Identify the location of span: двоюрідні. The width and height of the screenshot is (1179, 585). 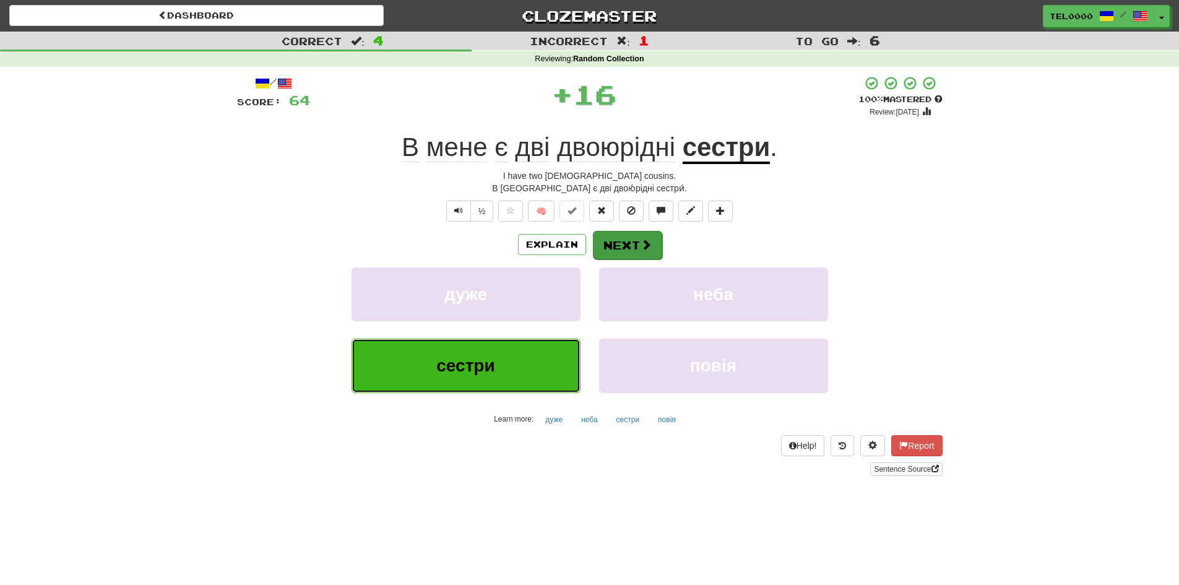
(616, 147).